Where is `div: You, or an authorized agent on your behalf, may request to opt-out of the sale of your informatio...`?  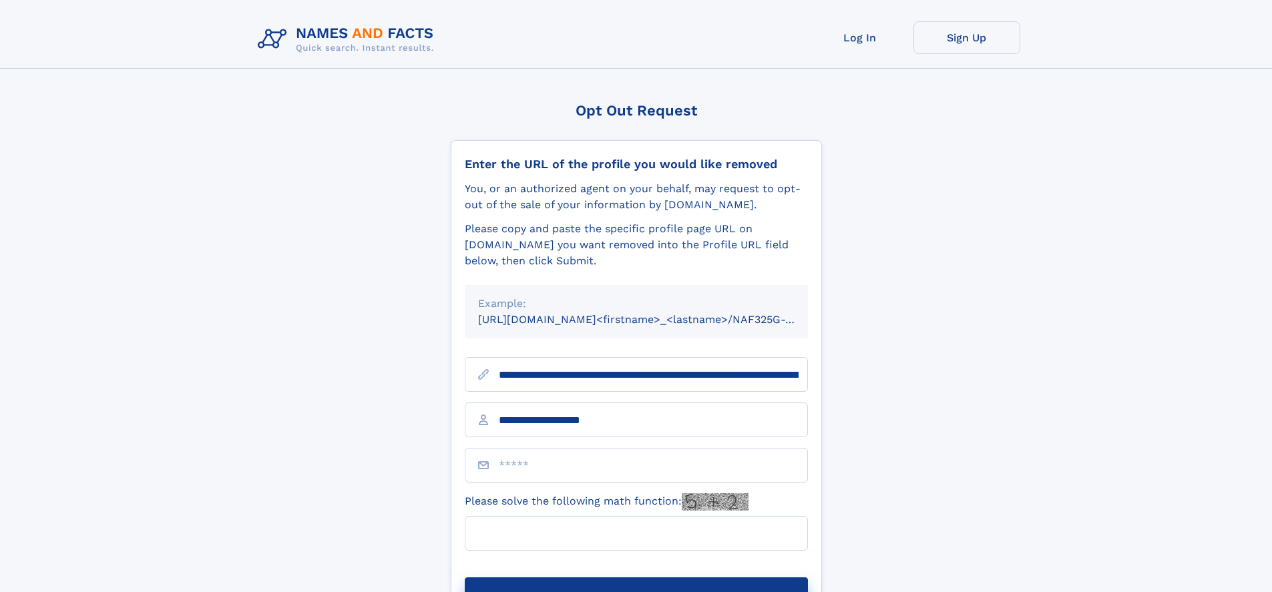 div: You, or an authorized agent on your behalf, may request to opt-out of the sale of your informatio... is located at coordinates (636, 197).